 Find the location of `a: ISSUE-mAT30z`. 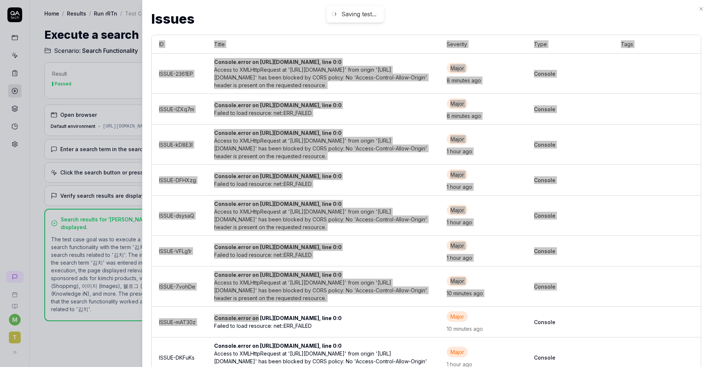

a: ISSUE-mAT30z is located at coordinates (177, 322).